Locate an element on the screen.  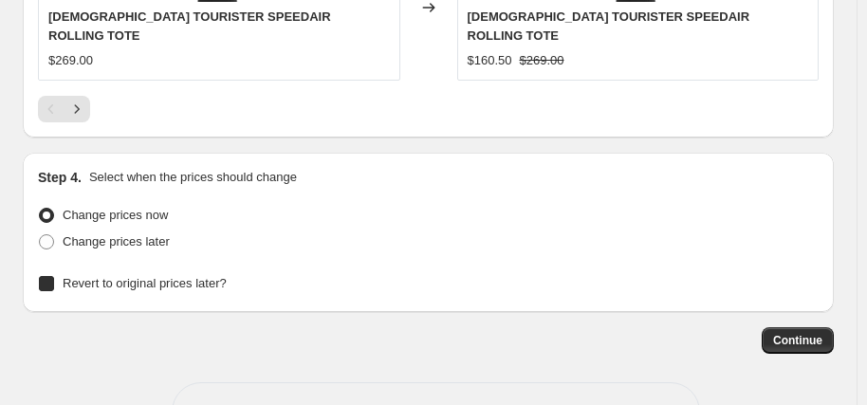
p: Select when the prices should change is located at coordinates (193, 177).